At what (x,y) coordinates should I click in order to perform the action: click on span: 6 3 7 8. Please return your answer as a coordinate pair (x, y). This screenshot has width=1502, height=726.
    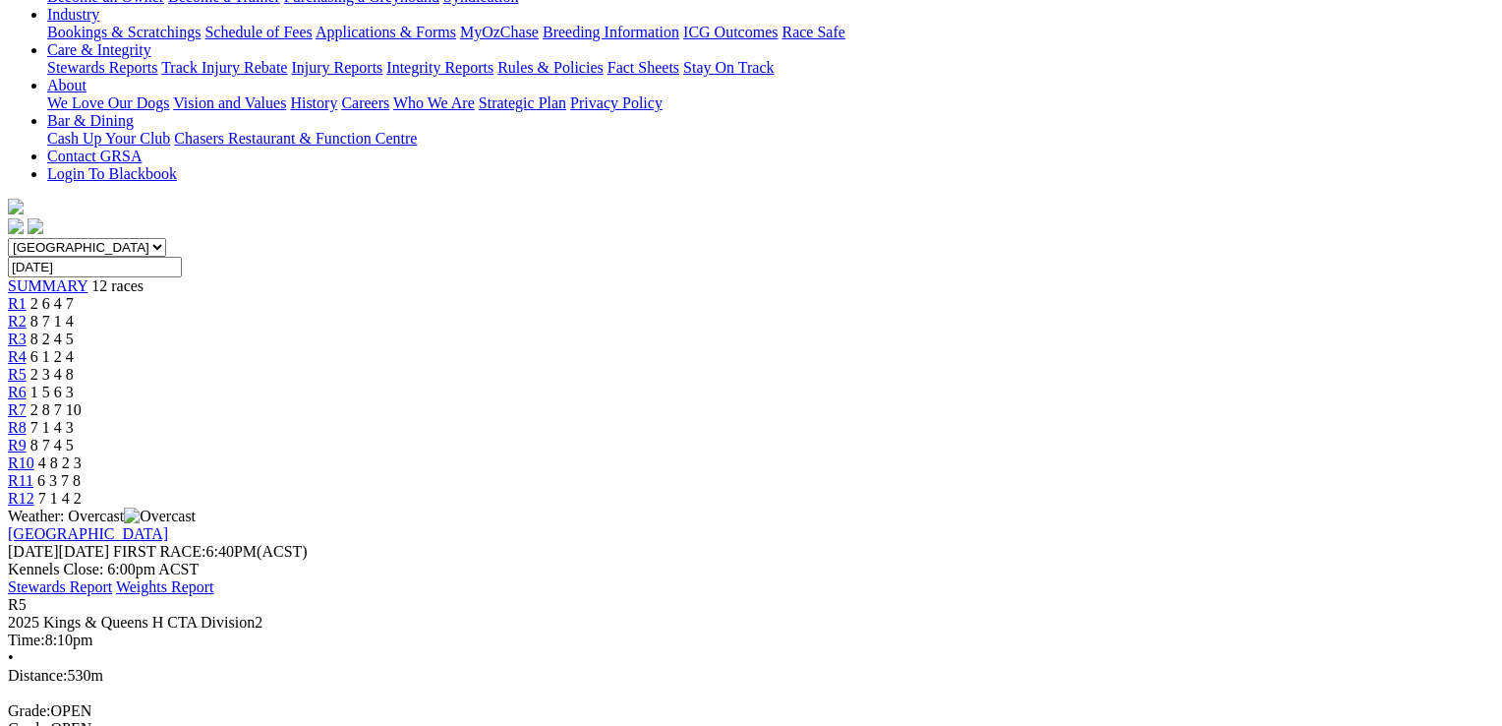
    Looking at the image, I should click on (59, 480).